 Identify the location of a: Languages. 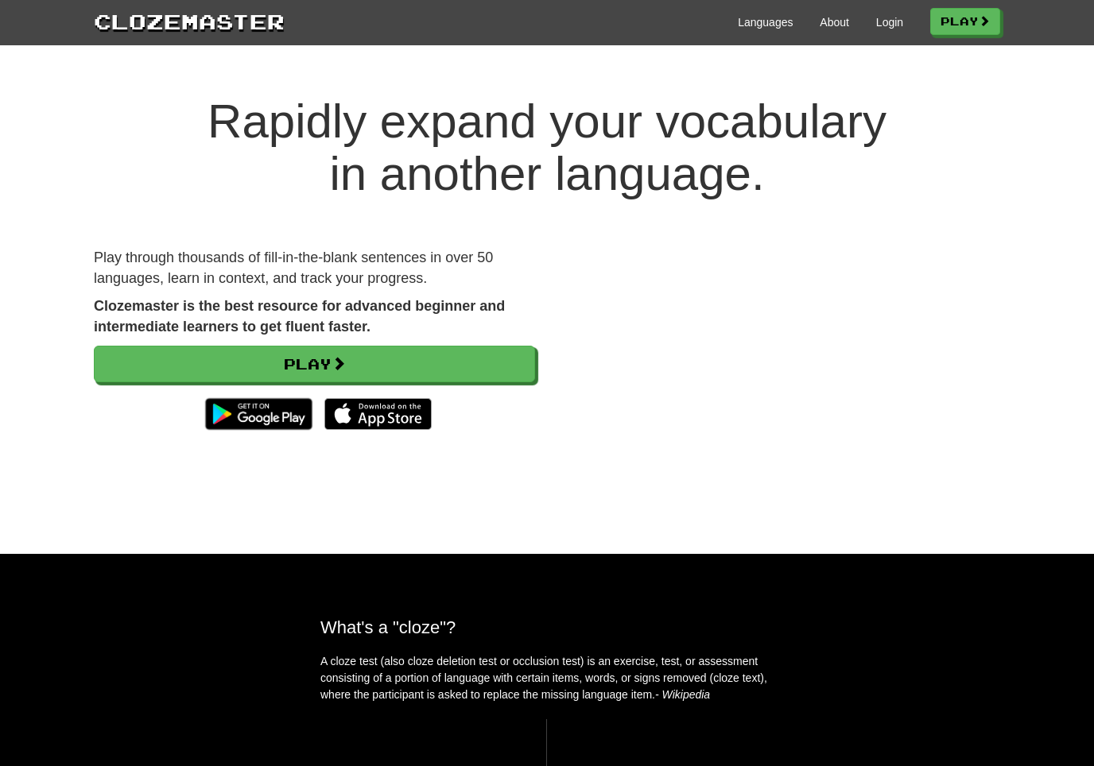
(765, 22).